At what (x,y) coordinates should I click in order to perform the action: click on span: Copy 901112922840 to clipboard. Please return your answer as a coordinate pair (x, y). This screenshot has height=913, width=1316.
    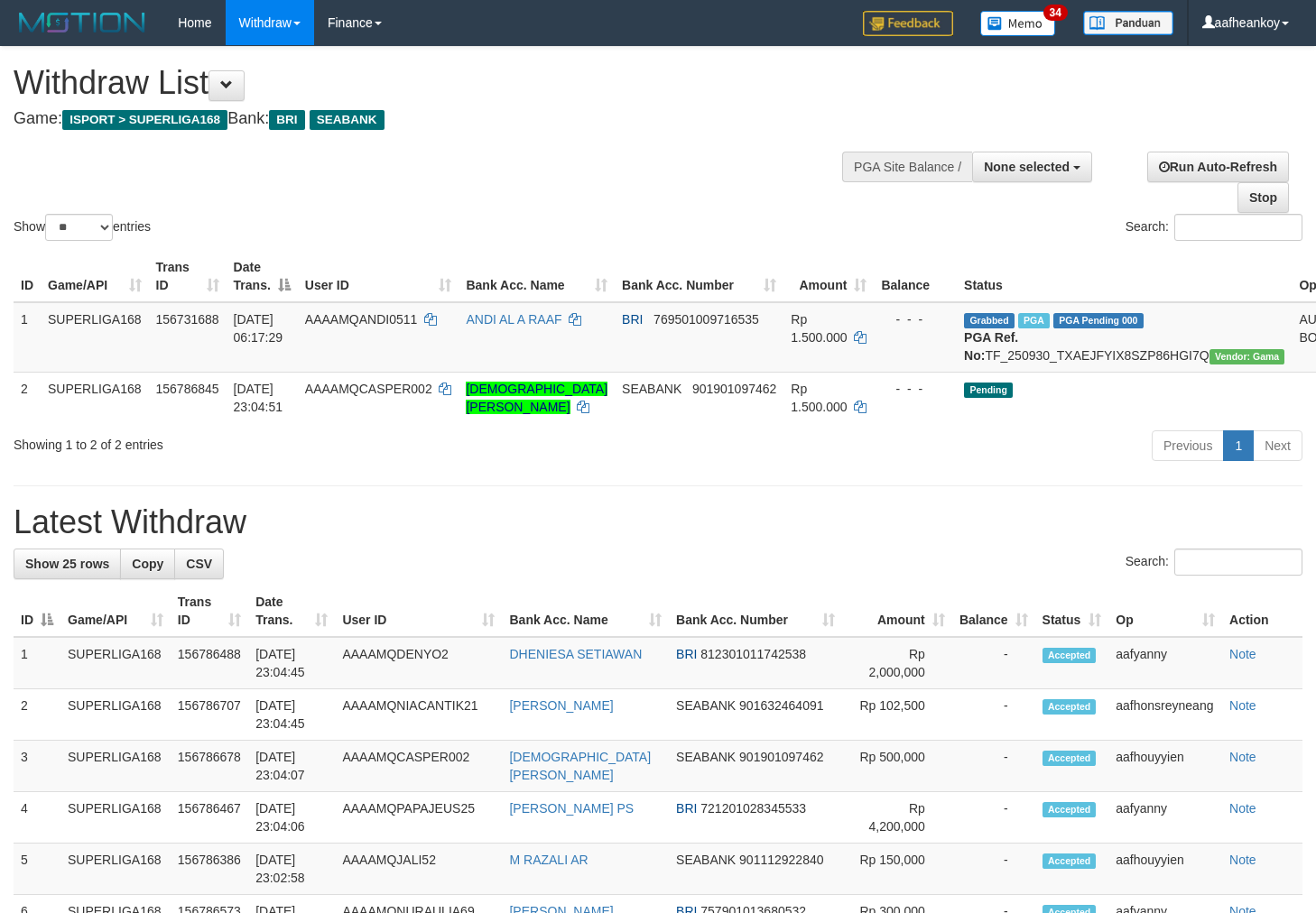
    Looking at the image, I should click on (780, 860).